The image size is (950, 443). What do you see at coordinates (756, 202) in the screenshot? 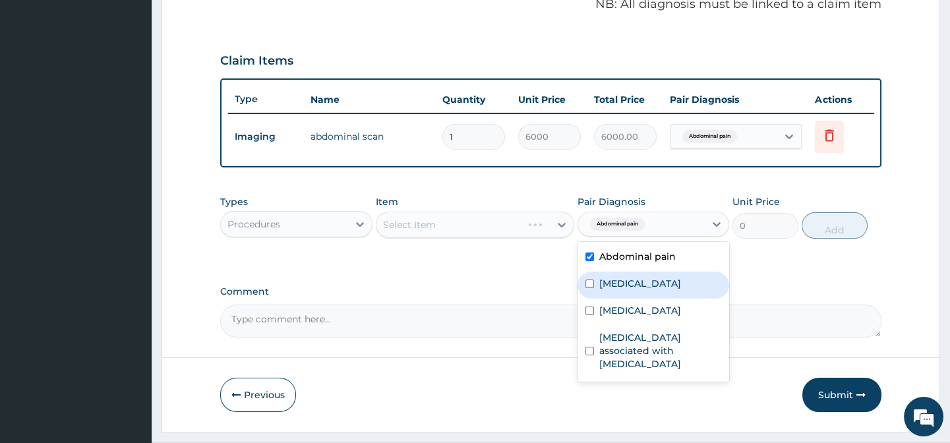
I see `label: Unit Price` at bounding box center [756, 202].